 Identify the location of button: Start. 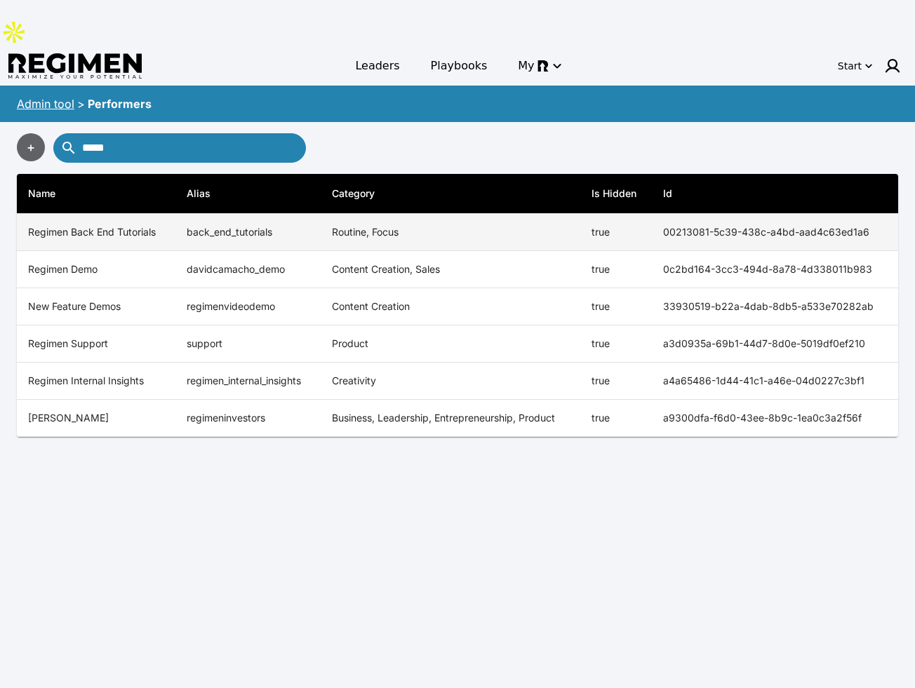
(855, 66).